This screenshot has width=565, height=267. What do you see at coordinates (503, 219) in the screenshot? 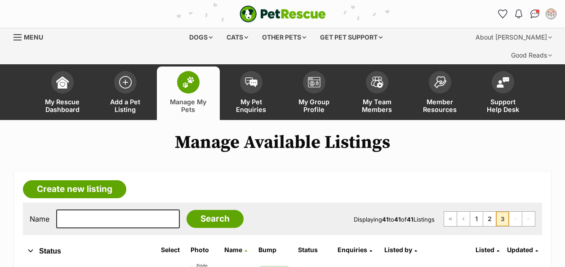
I see `span: Page 3` at bounding box center [503, 219].